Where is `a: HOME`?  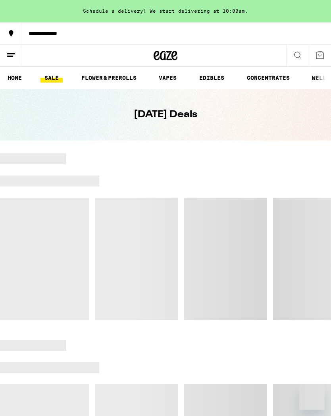 a: HOME is located at coordinates (15, 78).